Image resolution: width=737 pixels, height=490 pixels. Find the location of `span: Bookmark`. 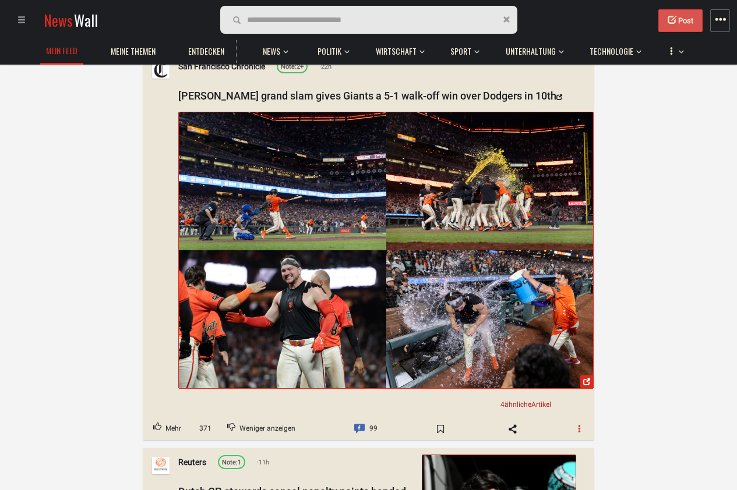

span: Bookmark is located at coordinates (440, 429).